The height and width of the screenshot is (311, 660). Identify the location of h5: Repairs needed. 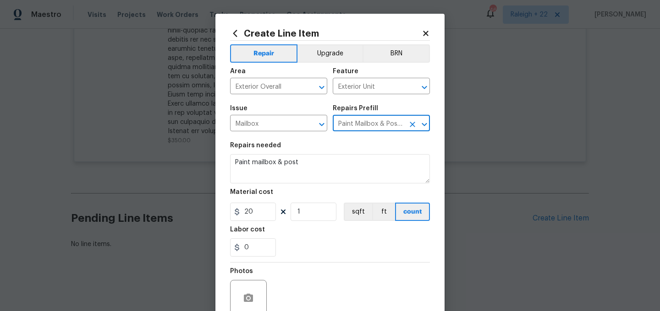
(255, 146).